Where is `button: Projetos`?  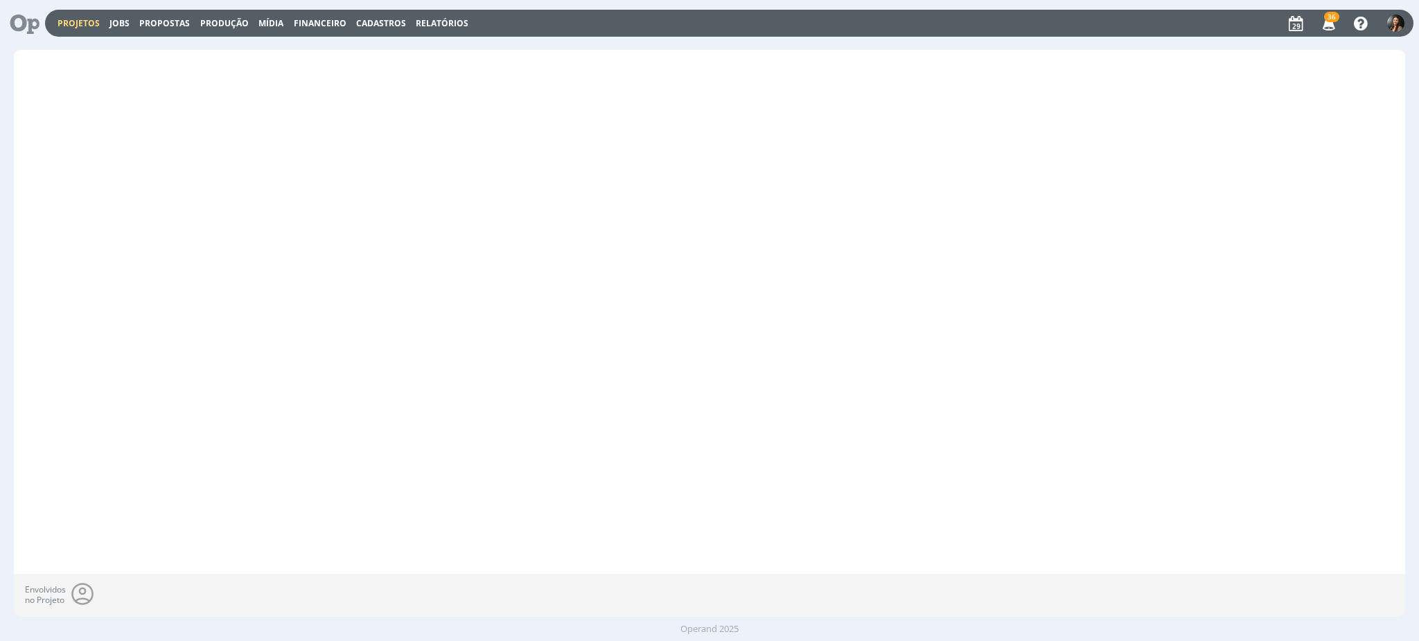 button: Projetos is located at coordinates (78, 24).